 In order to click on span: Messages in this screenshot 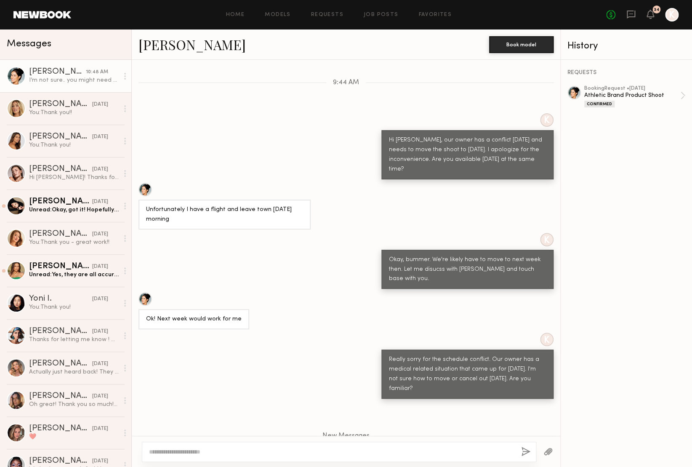, I will do `click(29, 44)`.